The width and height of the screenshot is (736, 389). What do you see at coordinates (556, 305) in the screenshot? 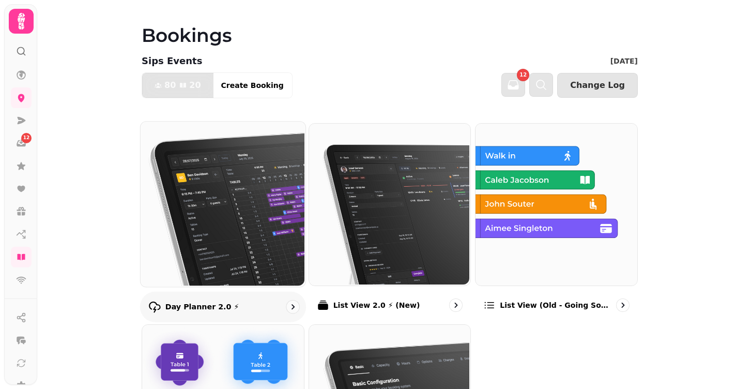
I see `p: List view (Old - going soon)` at bounding box center [556, 305].